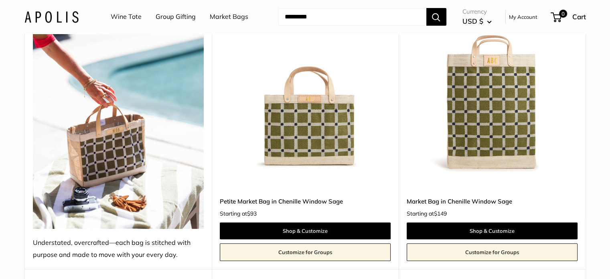  Describe the element at coordinates (492, 86) in the screenshot. I see `a: Market Bag in Chenille Window SageMarket Bag in Chenille Window Sage` at that location.